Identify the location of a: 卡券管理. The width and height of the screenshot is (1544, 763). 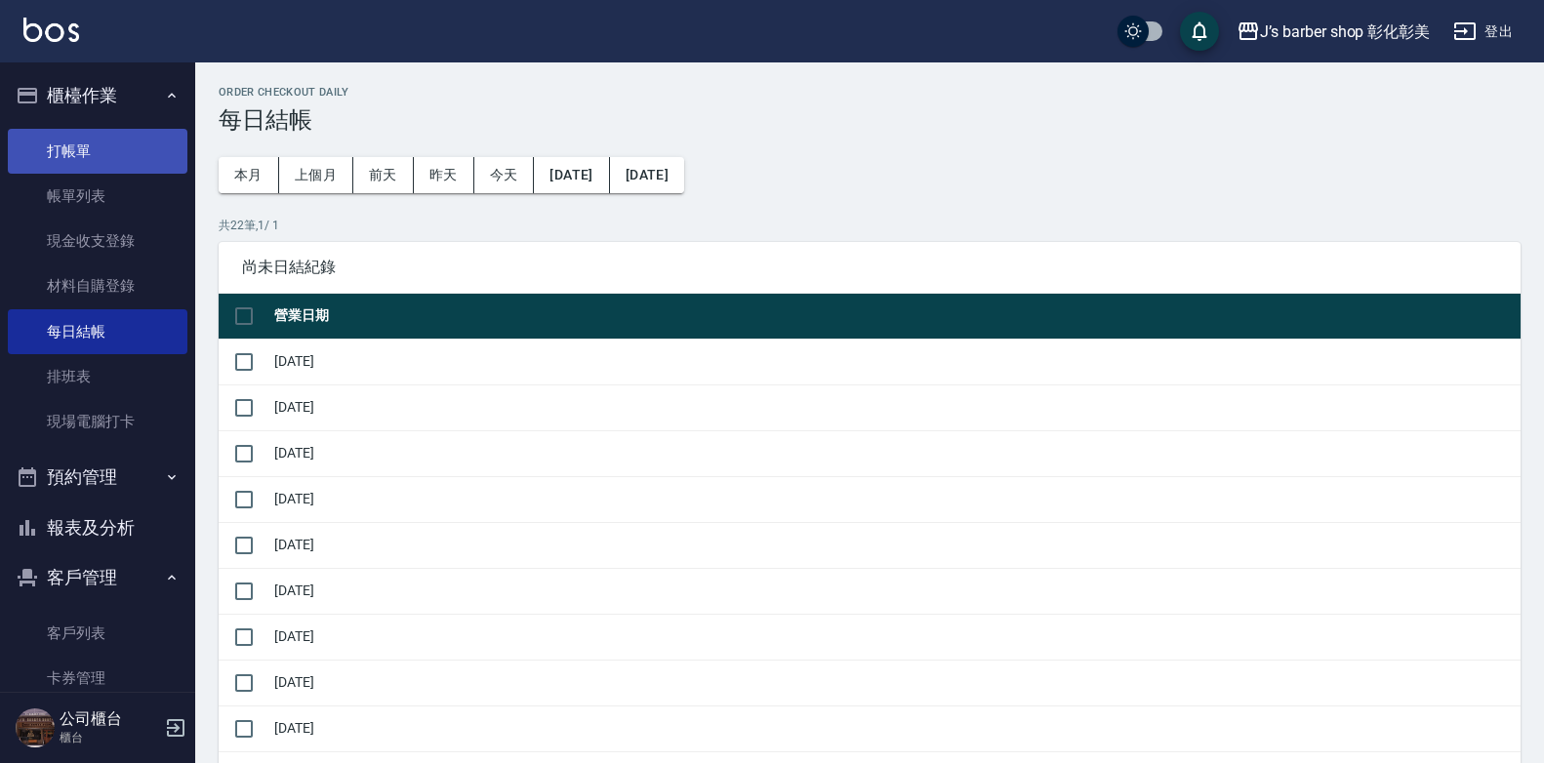
(98, 678).